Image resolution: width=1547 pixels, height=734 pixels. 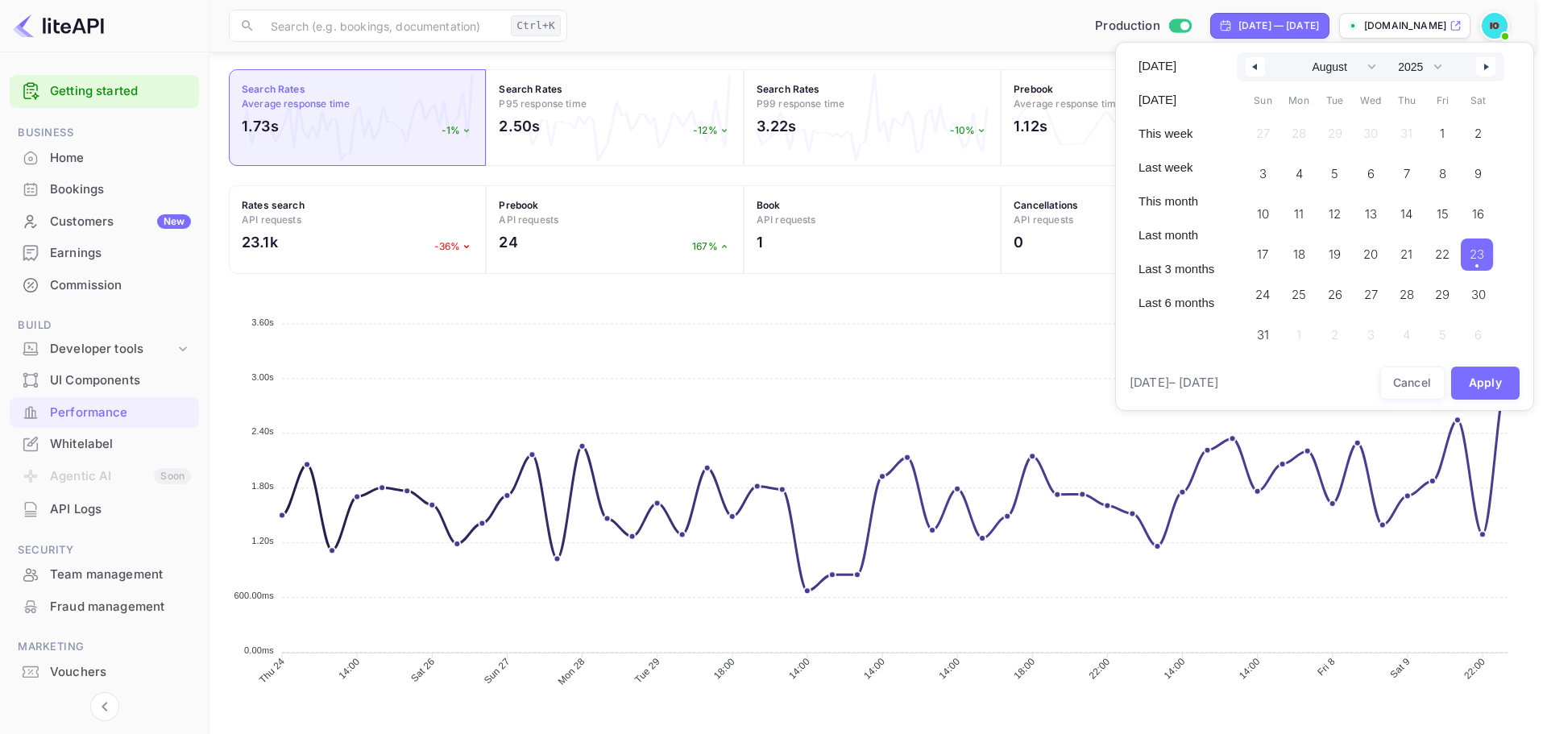 What do you see at coordinates (1407, 295) in the screenshot?
I see `span: 28` at bounding box center [1407, 295].